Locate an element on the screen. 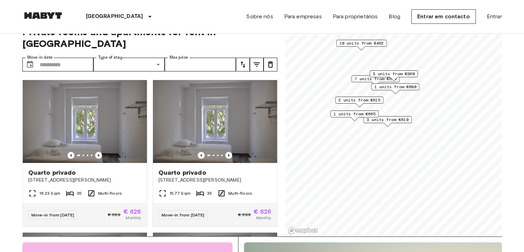 The image size is (524, 252). img: Habyt is located at coordinates (43, 16).